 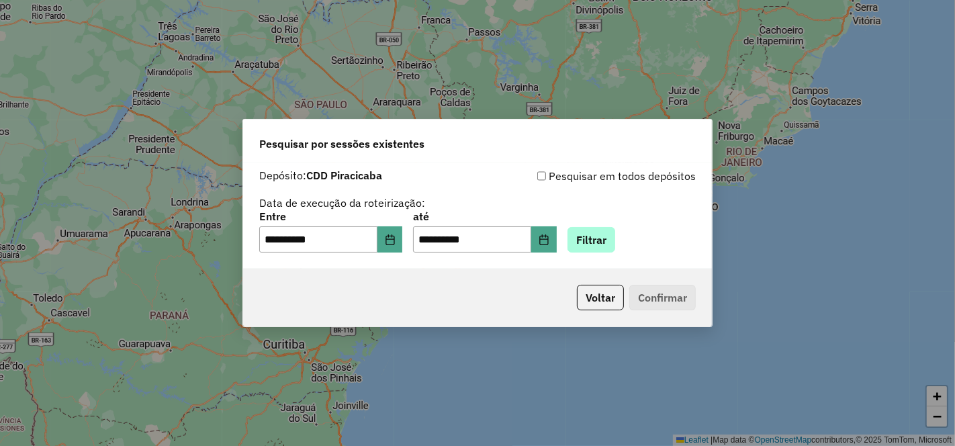 What do you see at coordinates (320, 175) in the screenshot?
I see `label: Depósito:` at bounding box center [320, 175].